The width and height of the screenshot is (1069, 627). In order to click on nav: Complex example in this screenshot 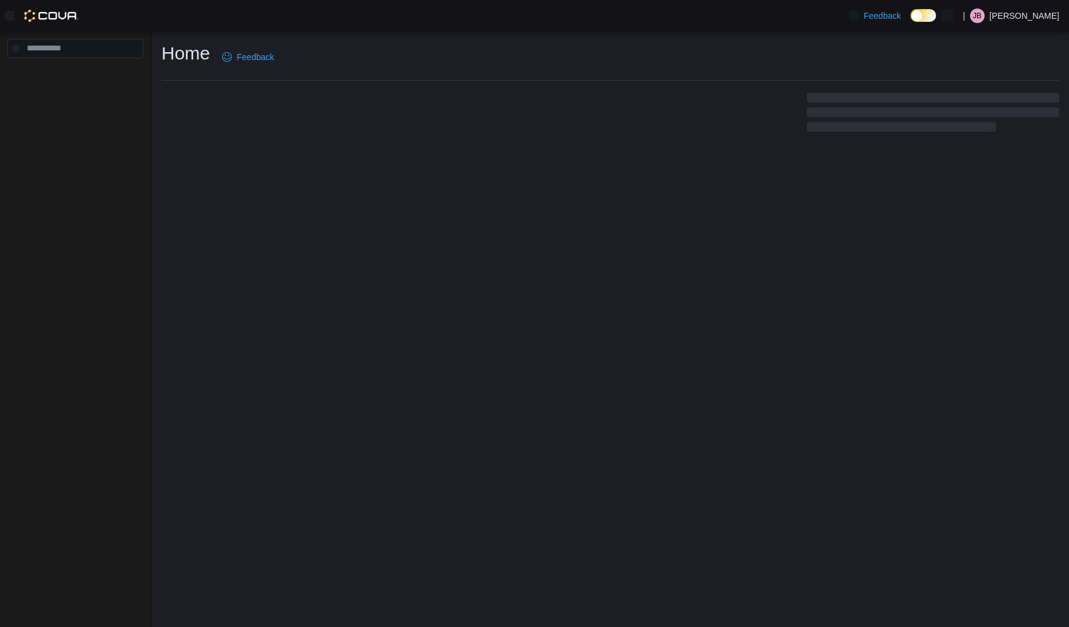, I will do `click(75, 75)`.